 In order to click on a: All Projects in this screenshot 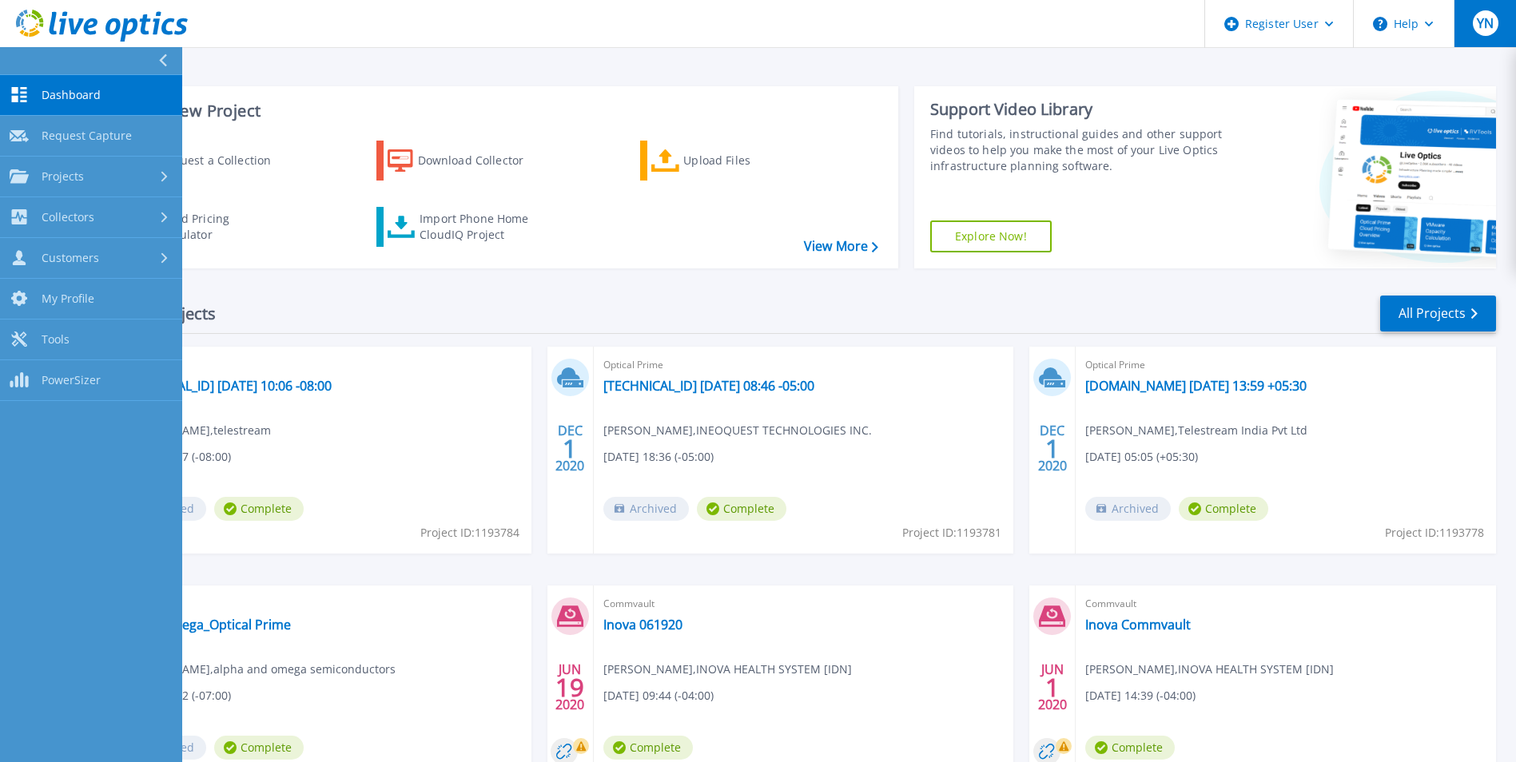, I will do `click(1438, 313)`.